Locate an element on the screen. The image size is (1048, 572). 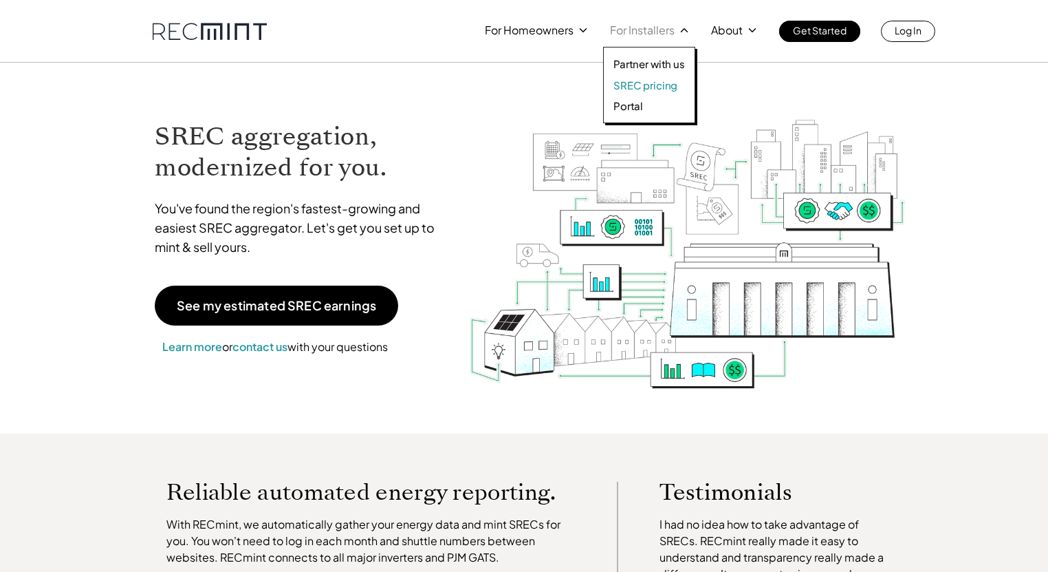
p: With RECmint, we automatically gather your energy data and mint SRECs for you. You won't need to ... is located at coordinates (371, 541).